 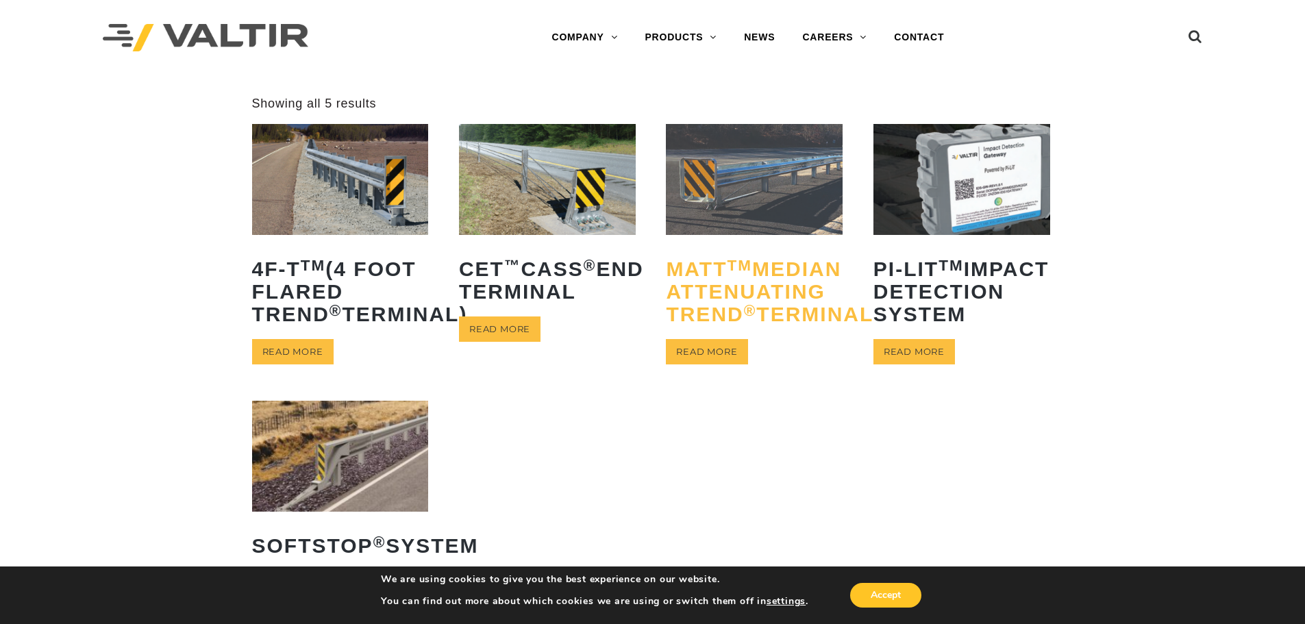 What do you see at coordinates (786, 601) in the screenshot?
I see `button: settings` at bounding box center [786, 601].